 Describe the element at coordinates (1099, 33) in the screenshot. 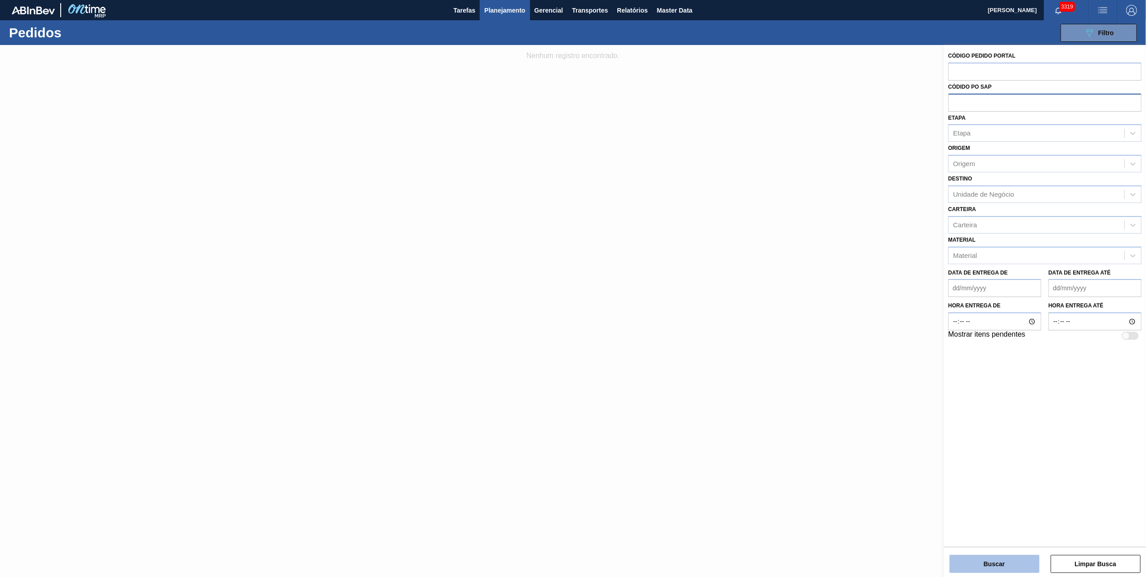

I see `button: Filtro` at that location.